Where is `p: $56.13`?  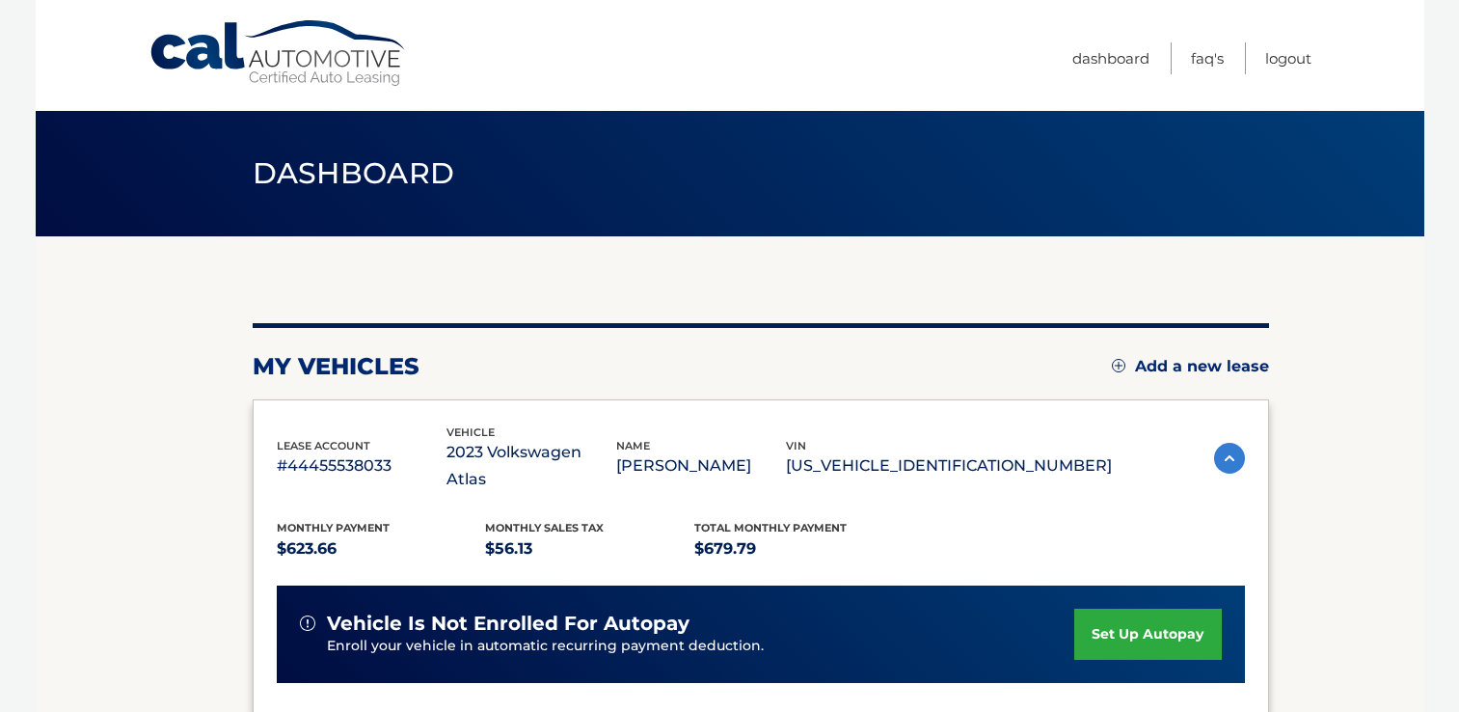
p: $56.13 is located at coordinates (589, 549).